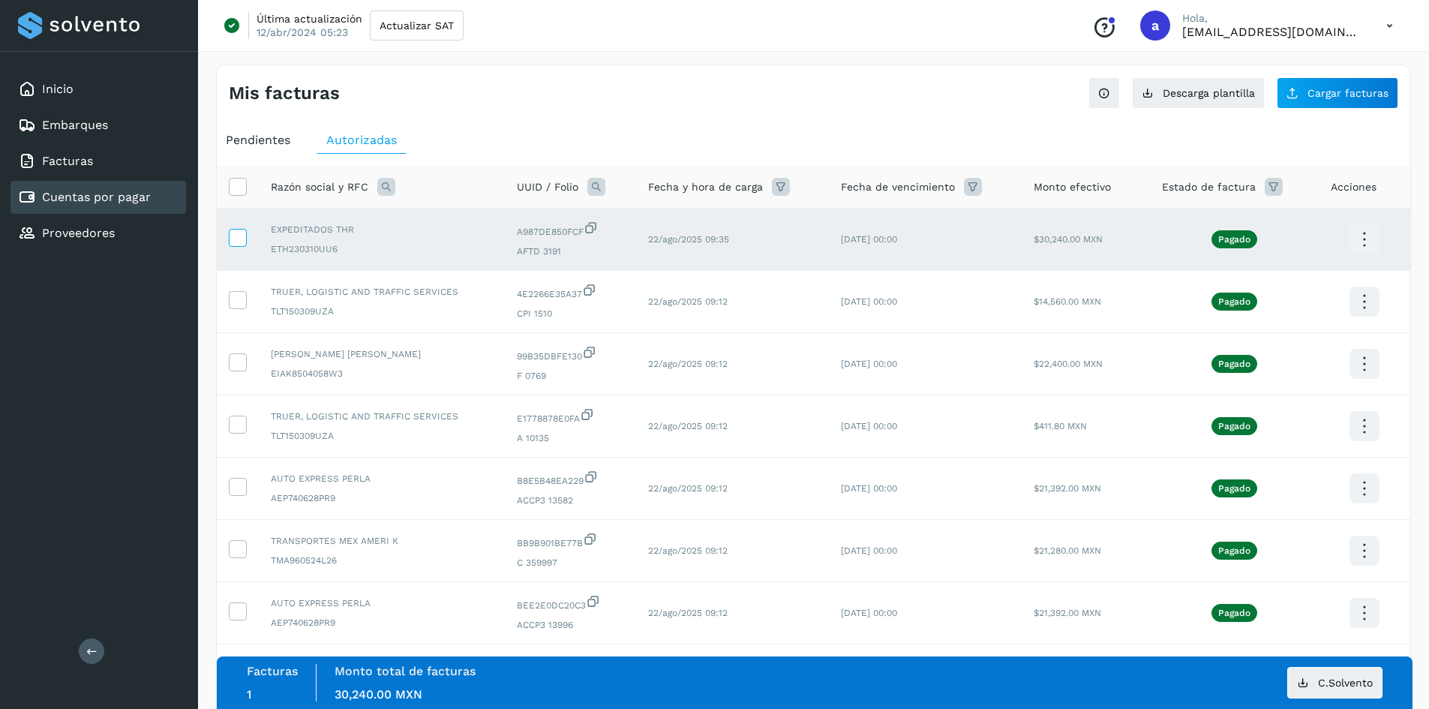 This screenshot has width=1429, height=709. I want to click on p: Hola,, so click(1272, 18).